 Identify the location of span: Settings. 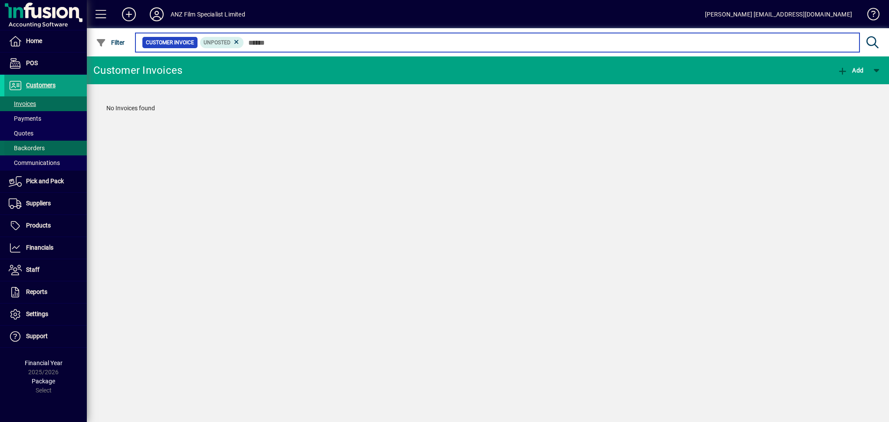
(37, 314).